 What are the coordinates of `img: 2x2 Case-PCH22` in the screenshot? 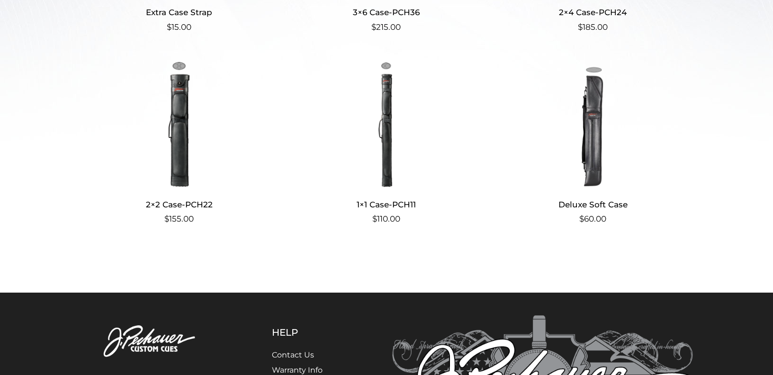 It's located at (179, 124).